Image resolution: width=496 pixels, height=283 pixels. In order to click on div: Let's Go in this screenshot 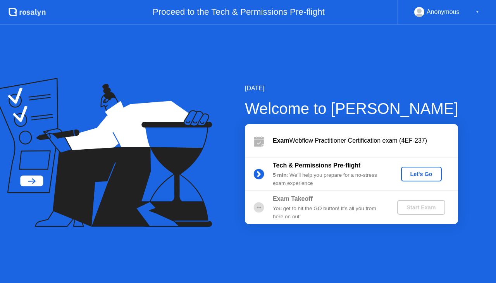, I will do `click(421, 174)`.